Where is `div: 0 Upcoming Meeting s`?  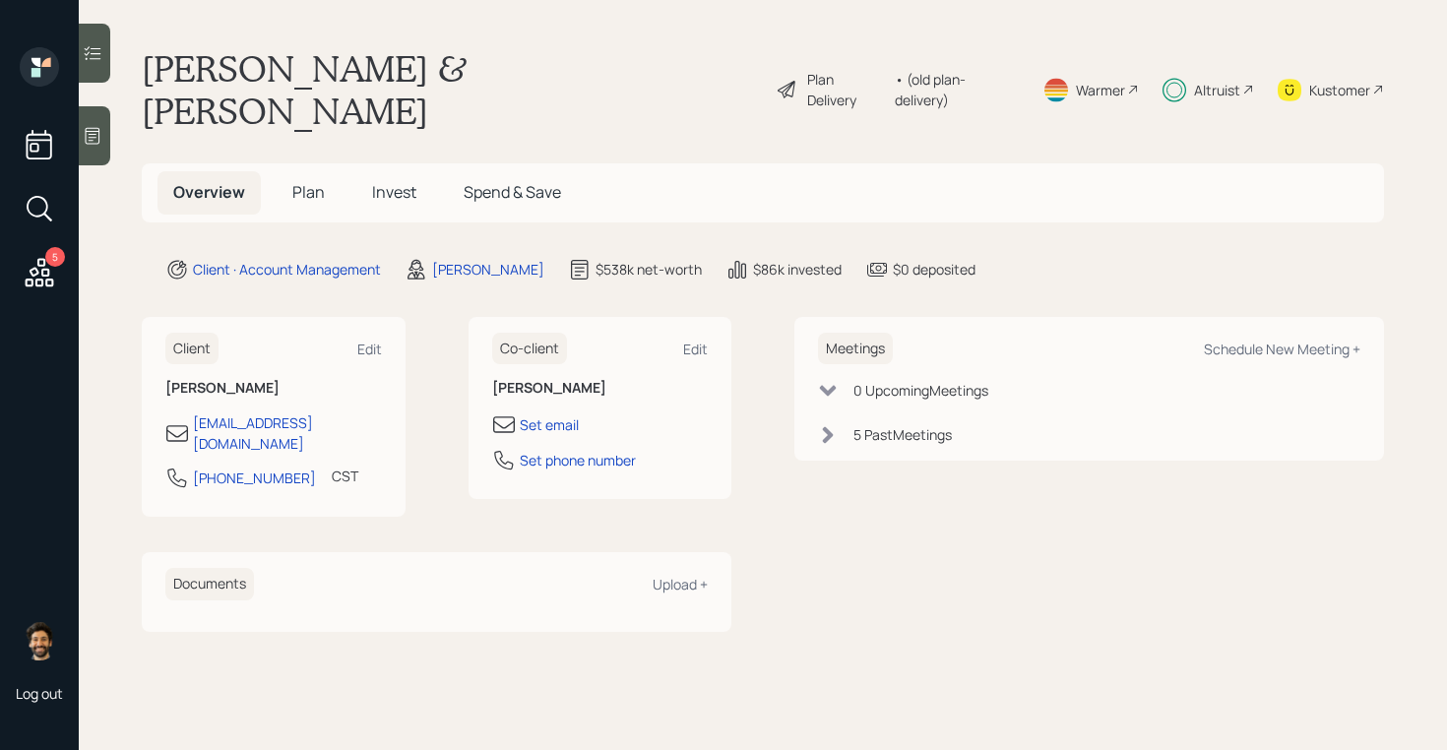 div: 0 Upcoming Meeting s is located at coordinates (920, 390).